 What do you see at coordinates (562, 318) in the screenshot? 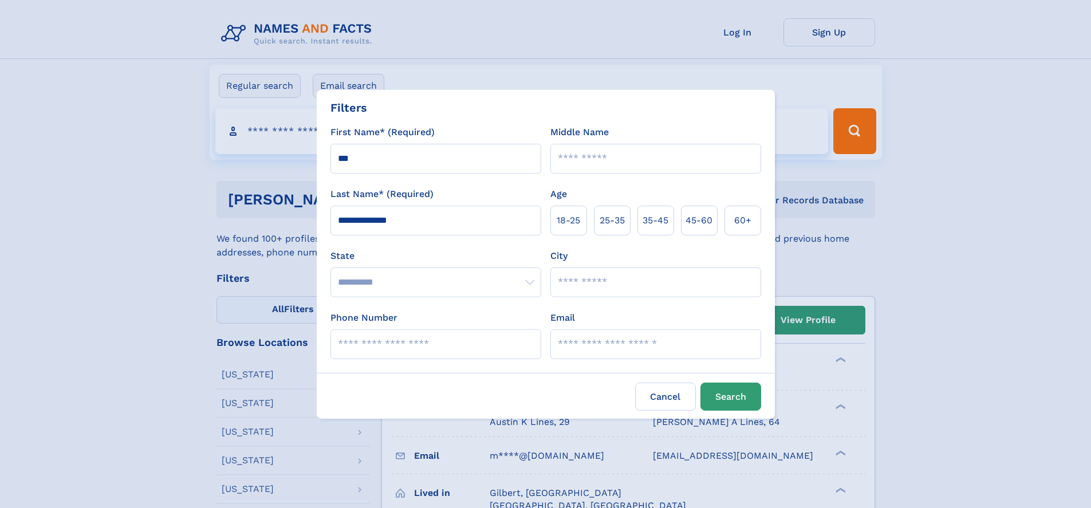
I see `label: Email` at bounding box center [562, 318].